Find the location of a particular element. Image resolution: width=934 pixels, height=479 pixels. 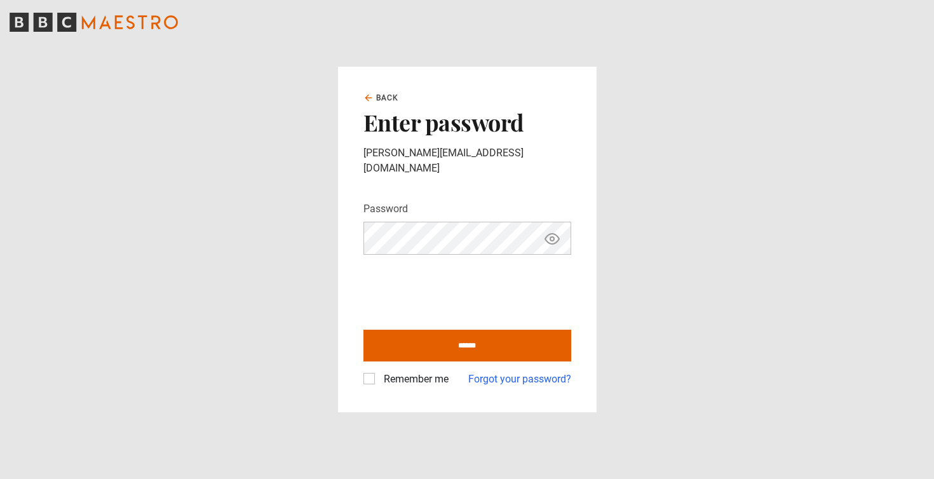

label: Password is located at coordinates (385, 209).